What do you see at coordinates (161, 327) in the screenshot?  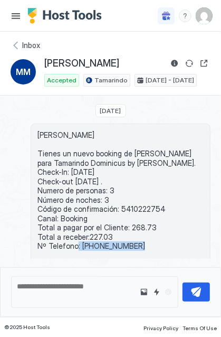 I see `a: Privacy Policy` at bounding box center [161, 327].